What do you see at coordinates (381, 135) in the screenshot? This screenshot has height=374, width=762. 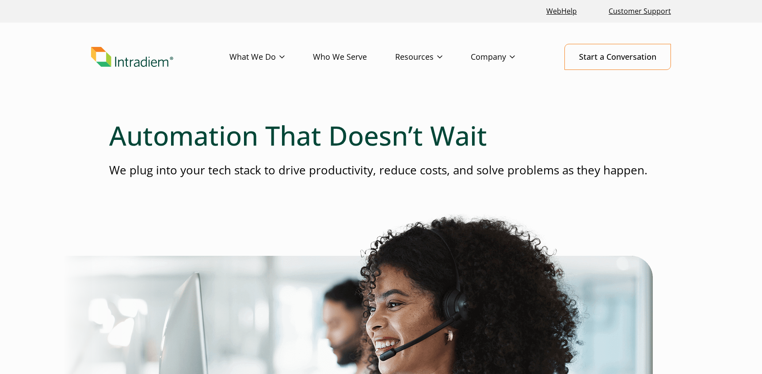 I see `h1: Automation That Doesn’t Wait` at bounding box center [381, 135].